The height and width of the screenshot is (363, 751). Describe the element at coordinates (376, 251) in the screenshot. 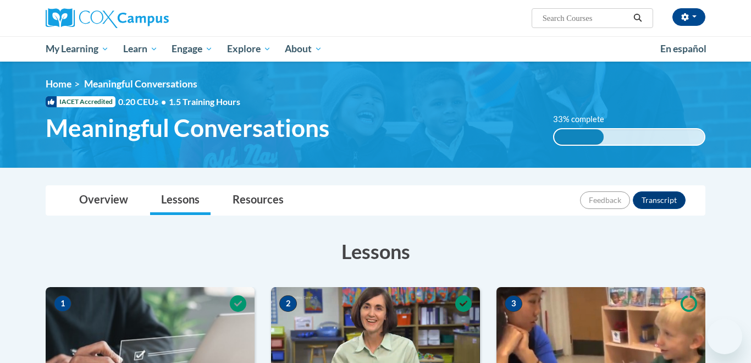

I see `h3: Lessons` at that location.